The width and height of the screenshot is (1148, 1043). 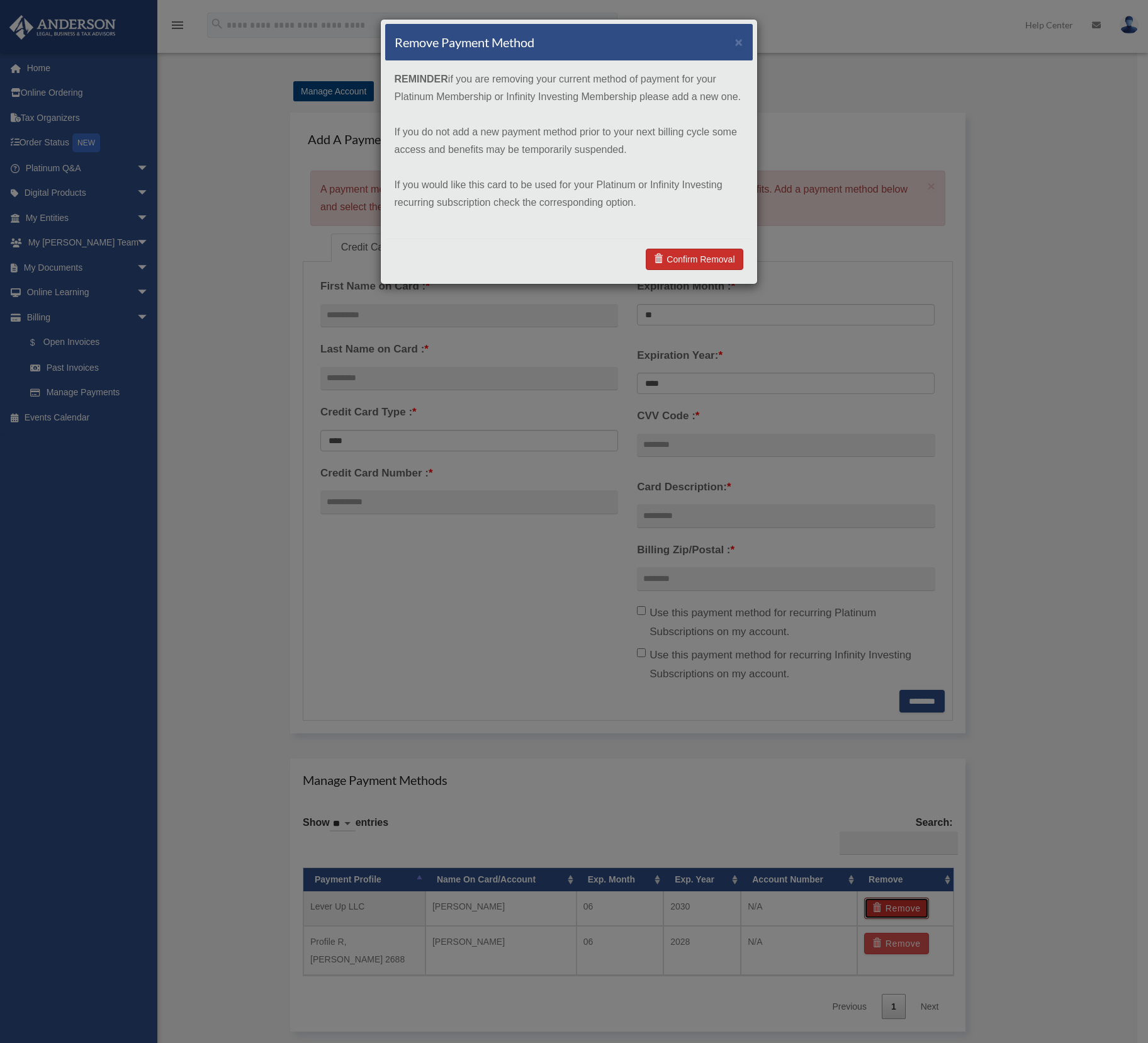 What do you see at coordinates (569, 194) in the screenshot?
I see `p: If you would like this card to be used for your Platinum or Infinity Investing recurring subscrip...` at bounding box center [569, 194].